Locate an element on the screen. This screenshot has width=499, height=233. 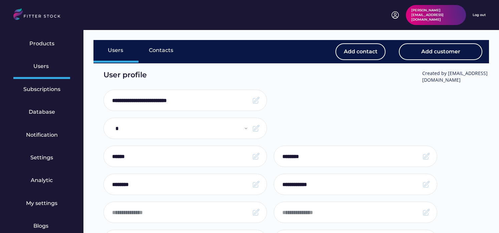
div: Notification is located at coordinates (42, 135).